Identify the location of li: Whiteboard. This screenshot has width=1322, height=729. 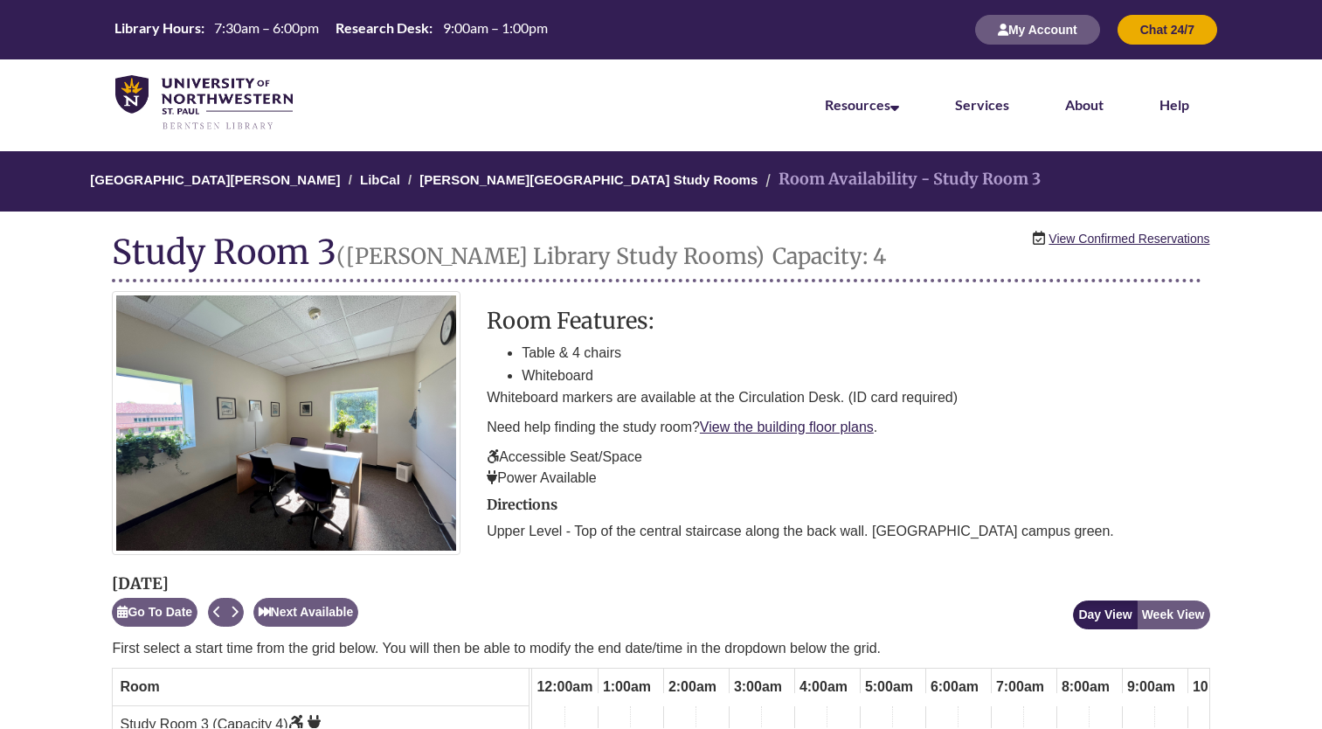
(865, 376).